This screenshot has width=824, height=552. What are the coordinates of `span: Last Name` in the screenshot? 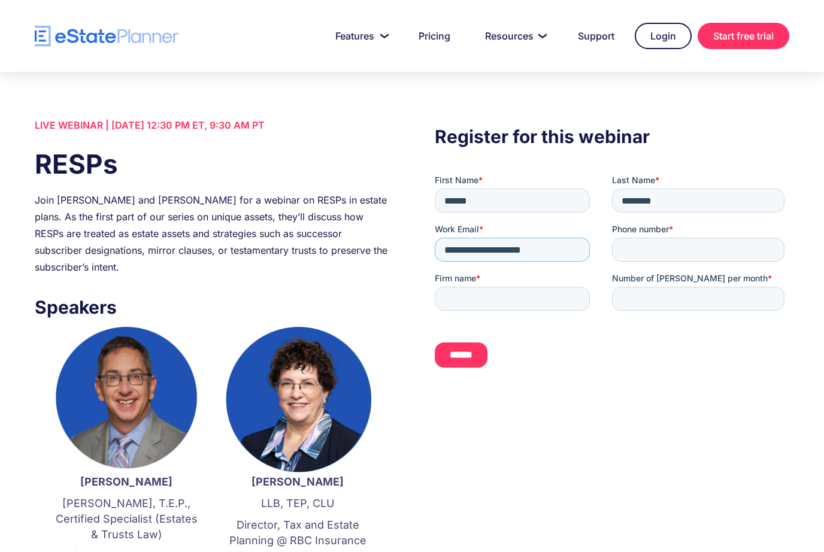 It's located at (199, 5).